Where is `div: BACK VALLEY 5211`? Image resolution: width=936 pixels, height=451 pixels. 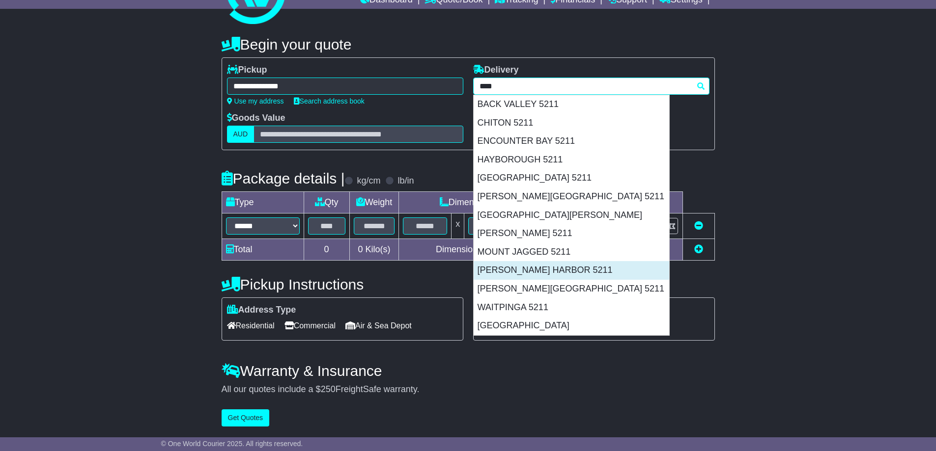 div: BACK VALLEY 5211 is located at coordinates (571, 105).